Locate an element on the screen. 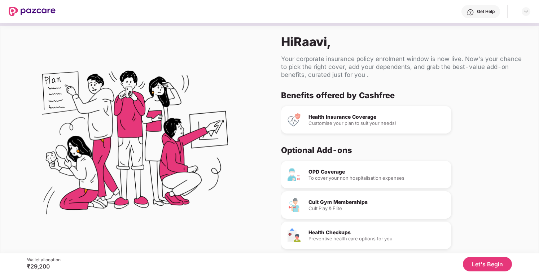  div: Customise your plan to suit your needs! is located at coordinates (377, 123).